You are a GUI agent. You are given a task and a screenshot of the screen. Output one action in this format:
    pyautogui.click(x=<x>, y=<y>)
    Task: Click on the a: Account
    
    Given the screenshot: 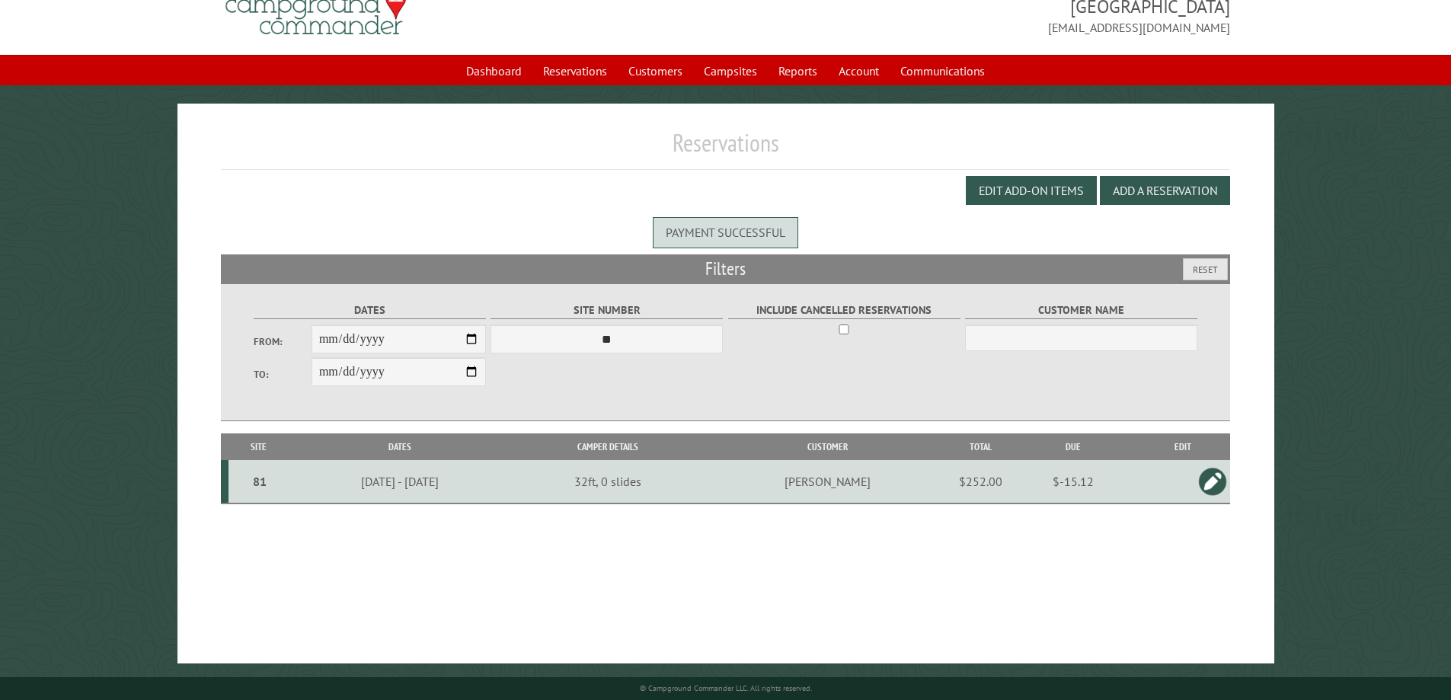 What is the action you would take?
    pyautogui.click(x=858, y=71)
    